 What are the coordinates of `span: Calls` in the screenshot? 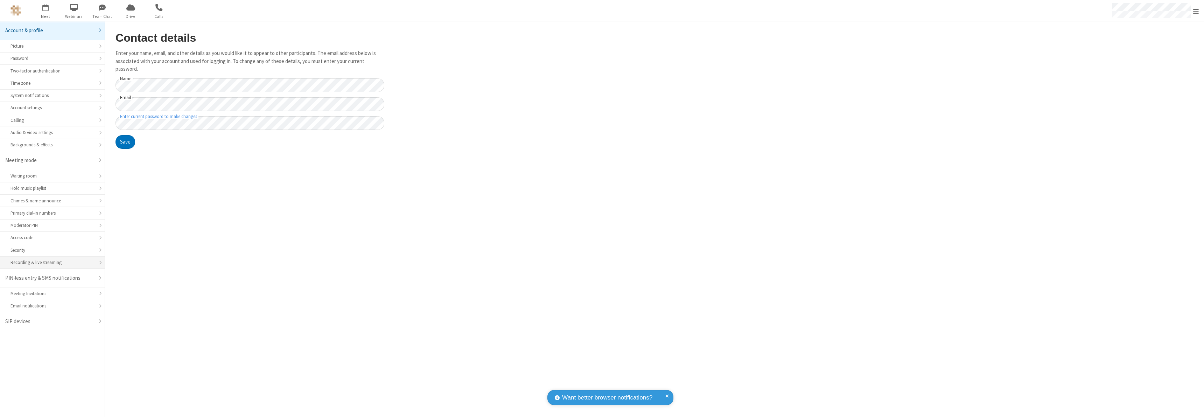 It's located at (159, 16).